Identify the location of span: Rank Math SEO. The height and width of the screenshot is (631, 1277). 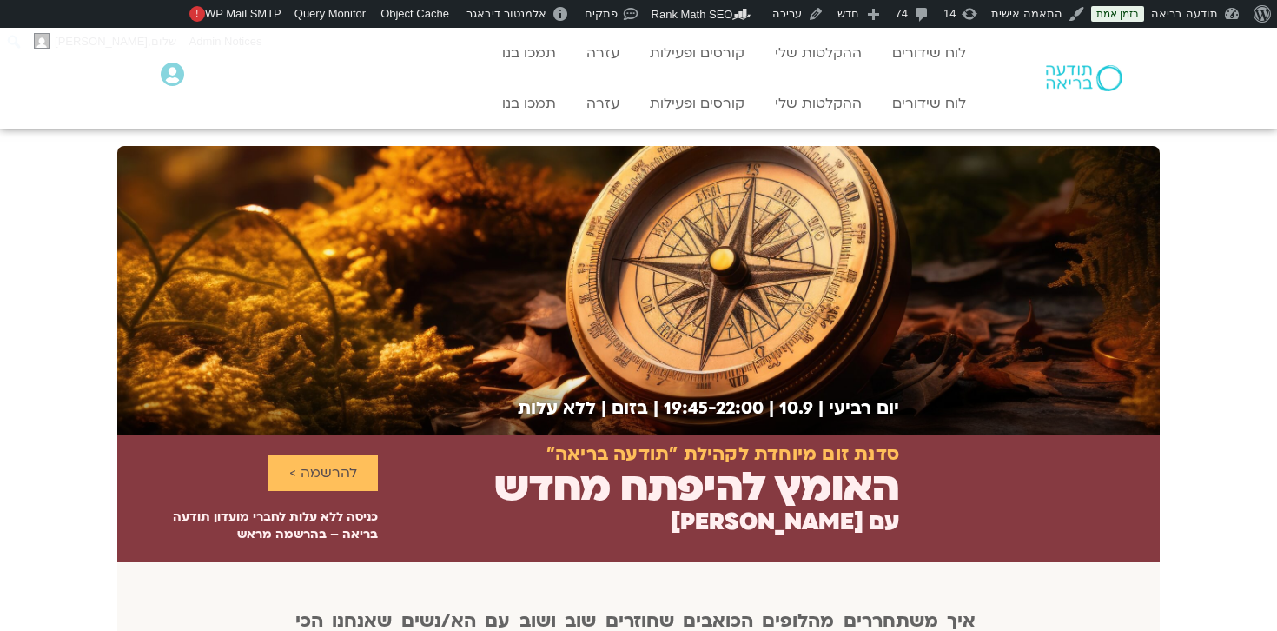
(693, 14).